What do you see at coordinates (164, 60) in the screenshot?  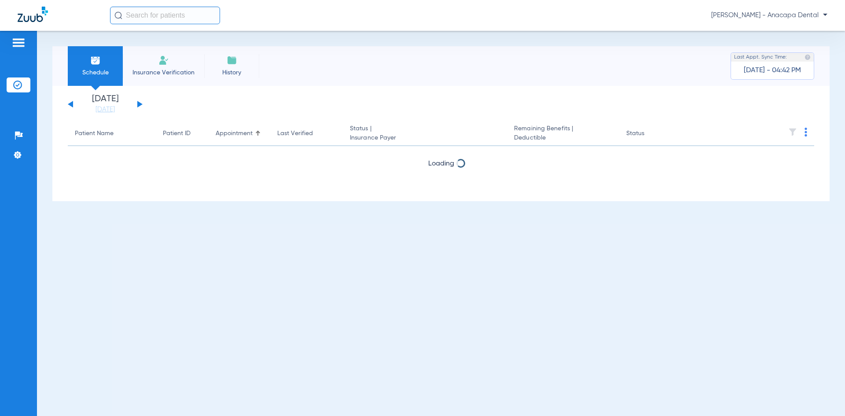 I see `img: Manual Insurance Verification` at bounding box center [164, 60].